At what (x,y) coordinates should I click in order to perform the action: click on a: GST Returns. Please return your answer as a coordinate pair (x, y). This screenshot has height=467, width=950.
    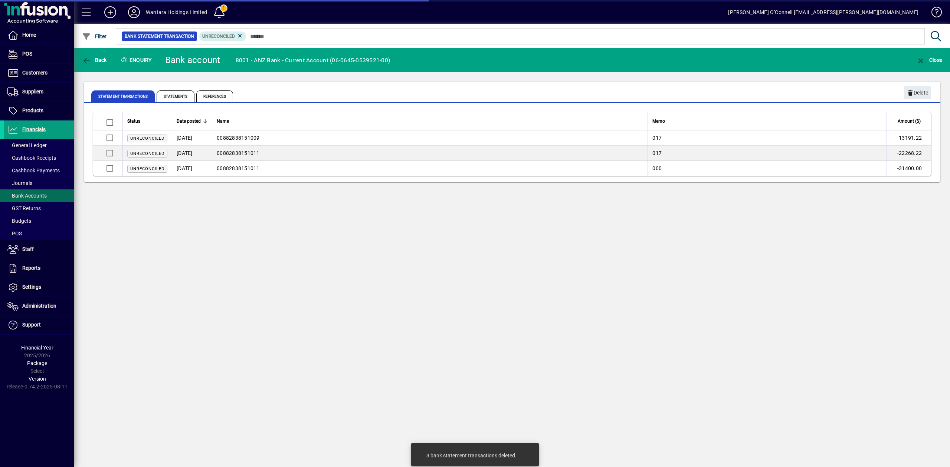
    Looking at the image, I should click on (39, 208).